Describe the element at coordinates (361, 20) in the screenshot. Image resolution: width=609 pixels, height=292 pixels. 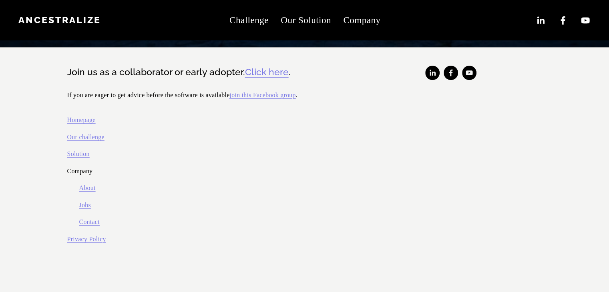
I see `a: folder dropdown` at that location.